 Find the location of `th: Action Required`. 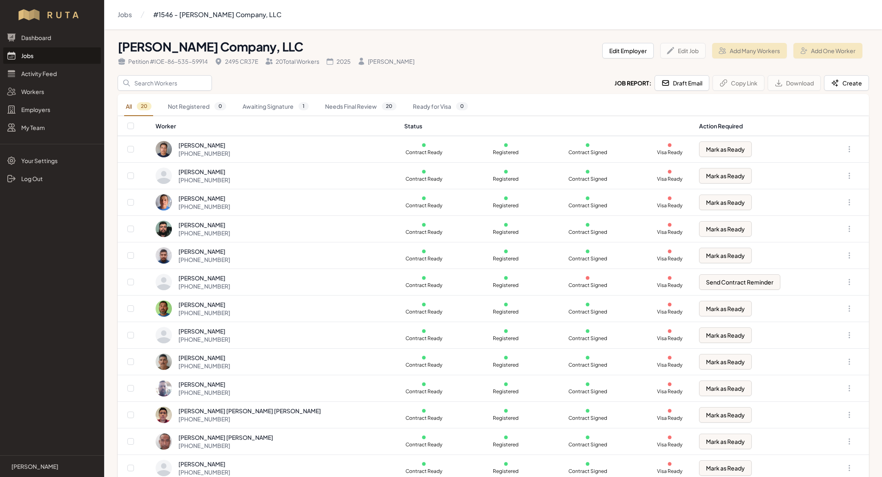

th: Action Required is located at coordinates (759, 126).